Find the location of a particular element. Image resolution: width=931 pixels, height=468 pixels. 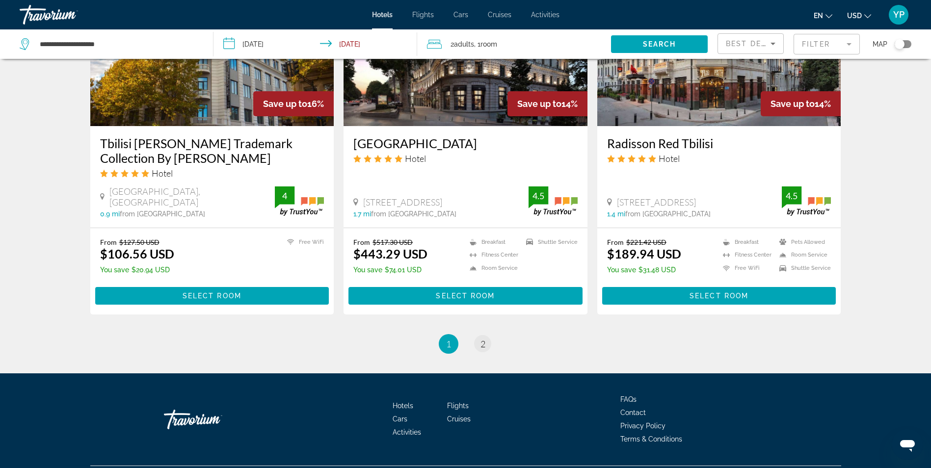

a: Contact is located at coordinates (633, 413).